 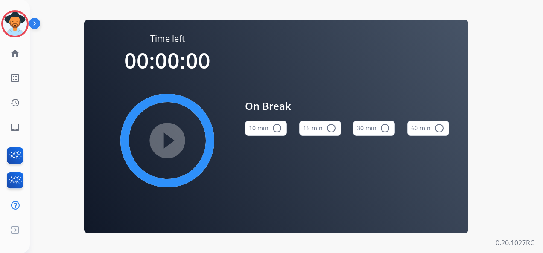 I want to click on span: Time left, so click(x=167, y=39).